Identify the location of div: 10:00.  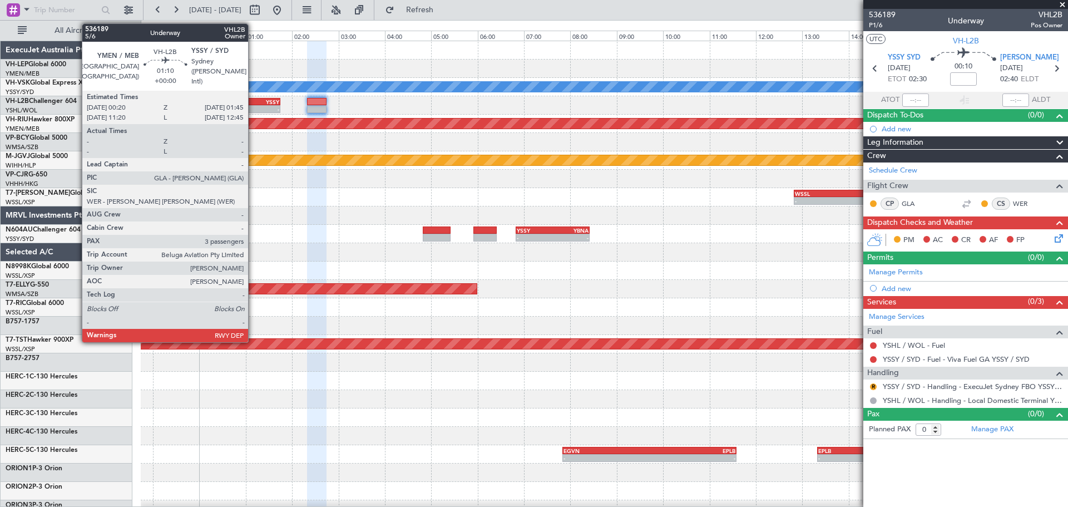
(686, 36).